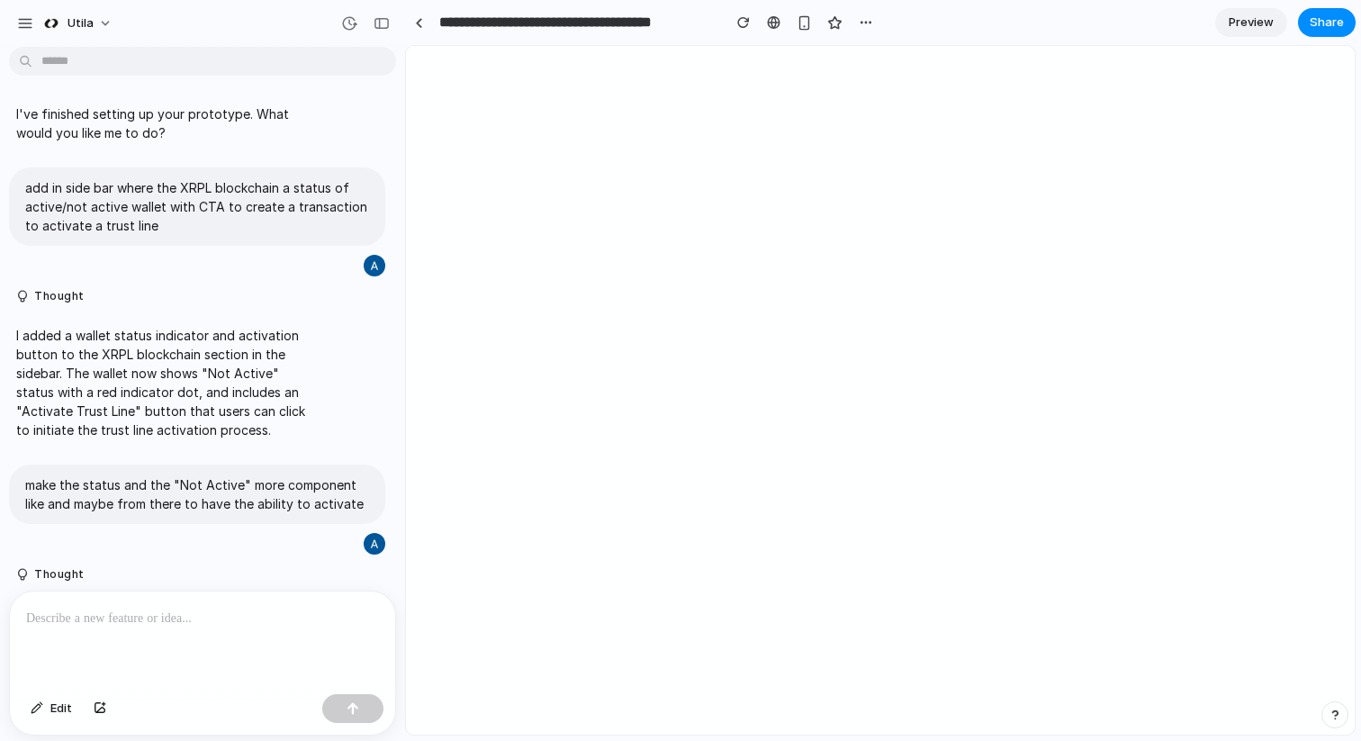 Image resolution: width=1361 pixels, height=741 pixels. I want to click on p: I've finished setting up your prototype. What would you like me to do?, so click(166, 123).